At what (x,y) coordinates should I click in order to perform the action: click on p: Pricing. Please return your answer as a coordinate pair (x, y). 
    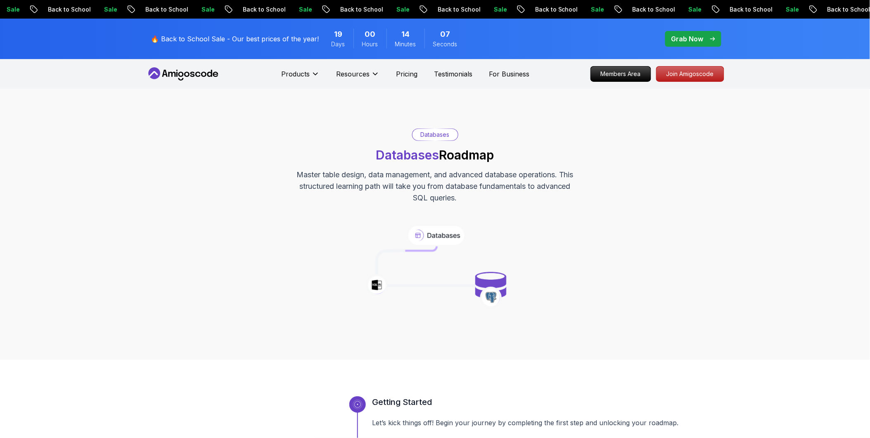
    Looking at the image, I should click on (407, 74).